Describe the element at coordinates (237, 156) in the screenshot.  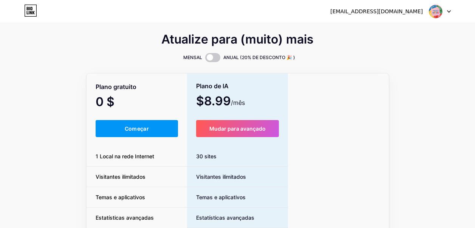
I see `div: 30 sites` at that location.